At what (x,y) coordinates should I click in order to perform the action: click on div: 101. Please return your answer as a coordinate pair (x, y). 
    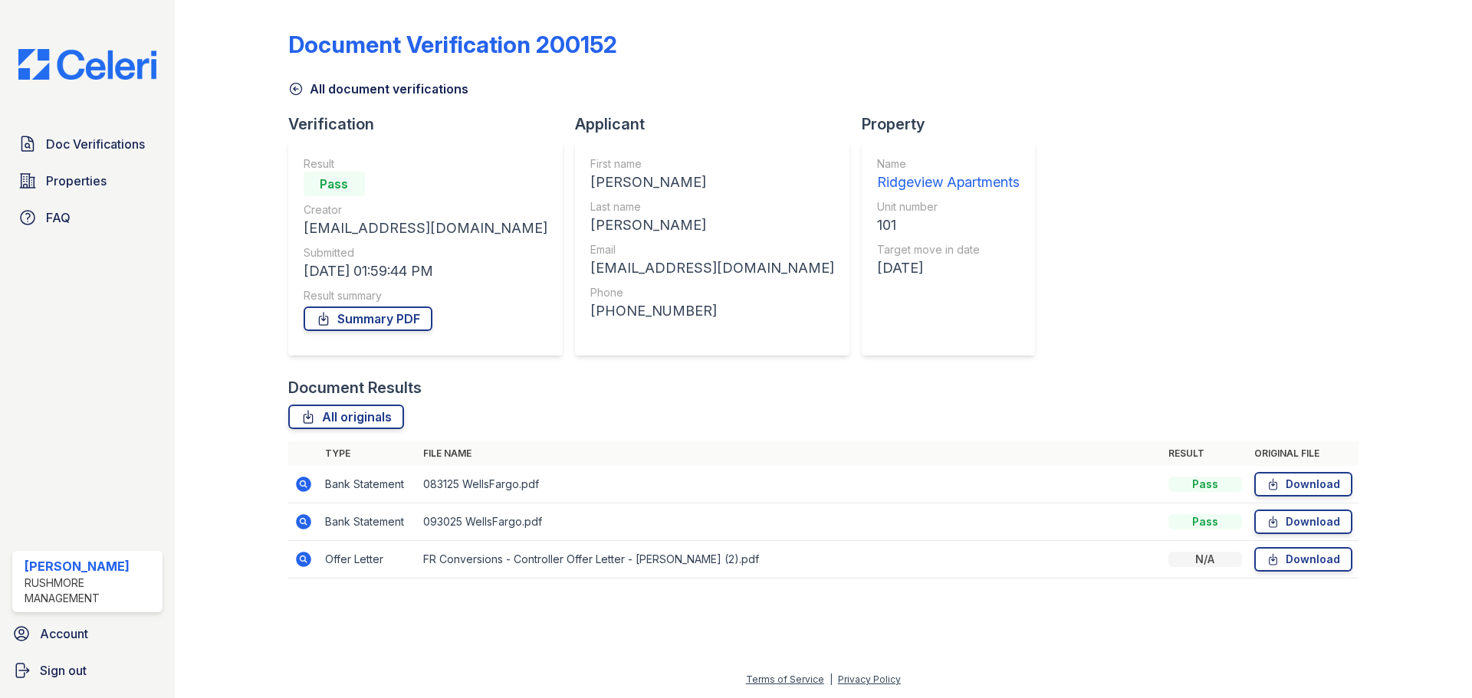
    Looking at the image, I should click on (948, 225).